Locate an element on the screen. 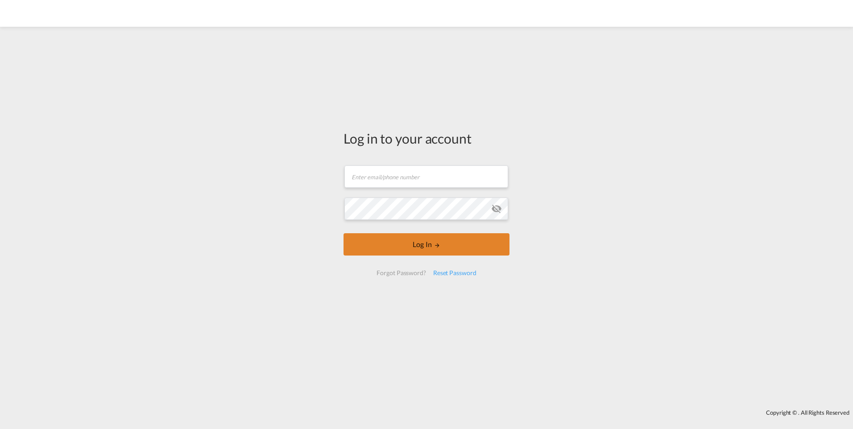 The width and height of the screenshot is (853, 429). div: Reset Password is located at coordinates (455, 273).